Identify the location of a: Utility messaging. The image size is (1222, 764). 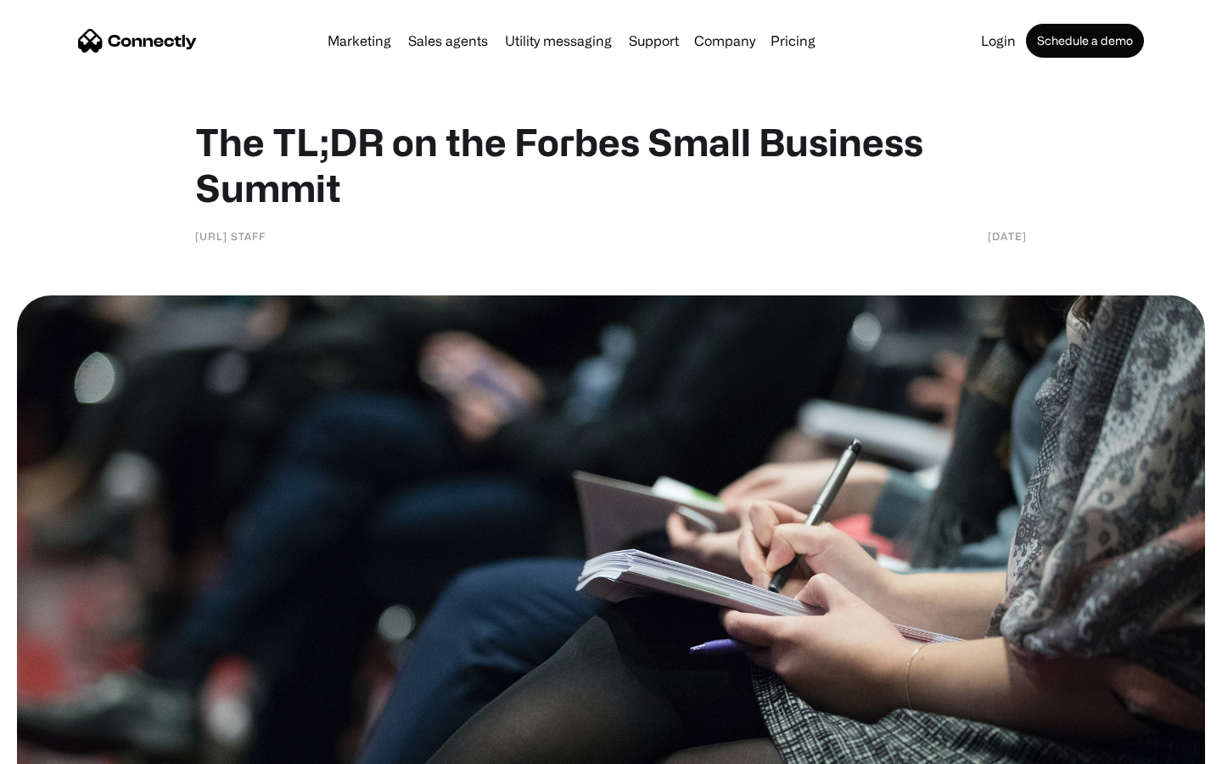
(558, 41).